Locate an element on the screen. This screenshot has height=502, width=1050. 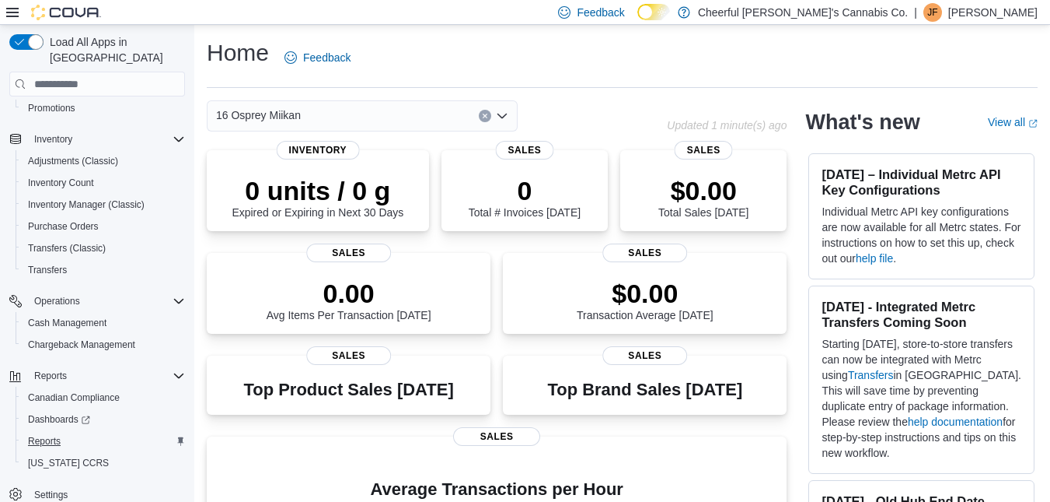
span: Washington CCRS is located at coordinates (103, 463).